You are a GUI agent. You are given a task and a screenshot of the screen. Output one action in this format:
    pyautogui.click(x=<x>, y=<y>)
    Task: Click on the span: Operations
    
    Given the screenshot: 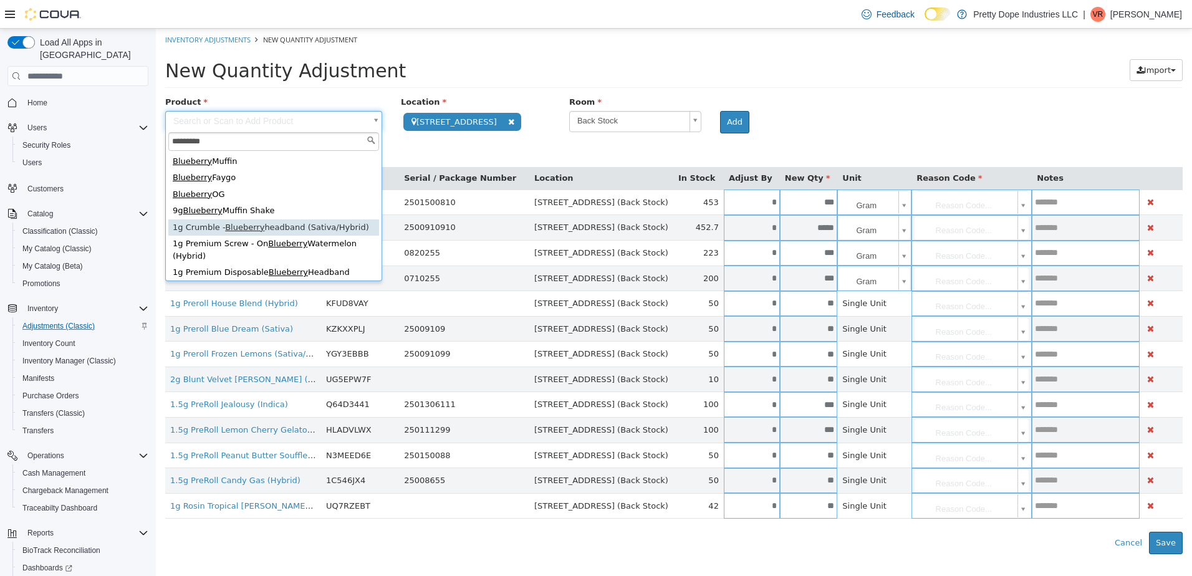 What is the action you would take?
    pyautogui.click(x=85, y=456)
    